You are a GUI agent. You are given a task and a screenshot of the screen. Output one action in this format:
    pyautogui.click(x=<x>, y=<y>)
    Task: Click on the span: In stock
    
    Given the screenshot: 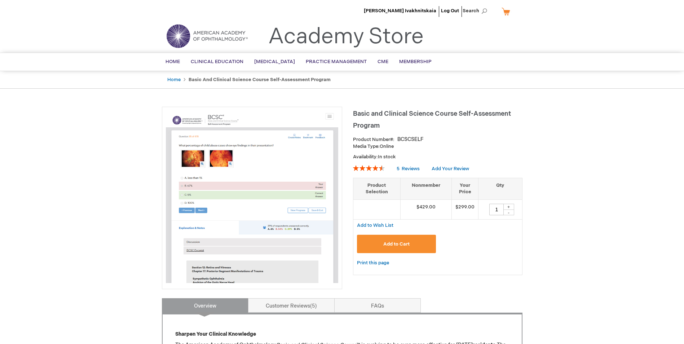 What is the action you would take?
    pyautogui.click(x=387, y=157)
    